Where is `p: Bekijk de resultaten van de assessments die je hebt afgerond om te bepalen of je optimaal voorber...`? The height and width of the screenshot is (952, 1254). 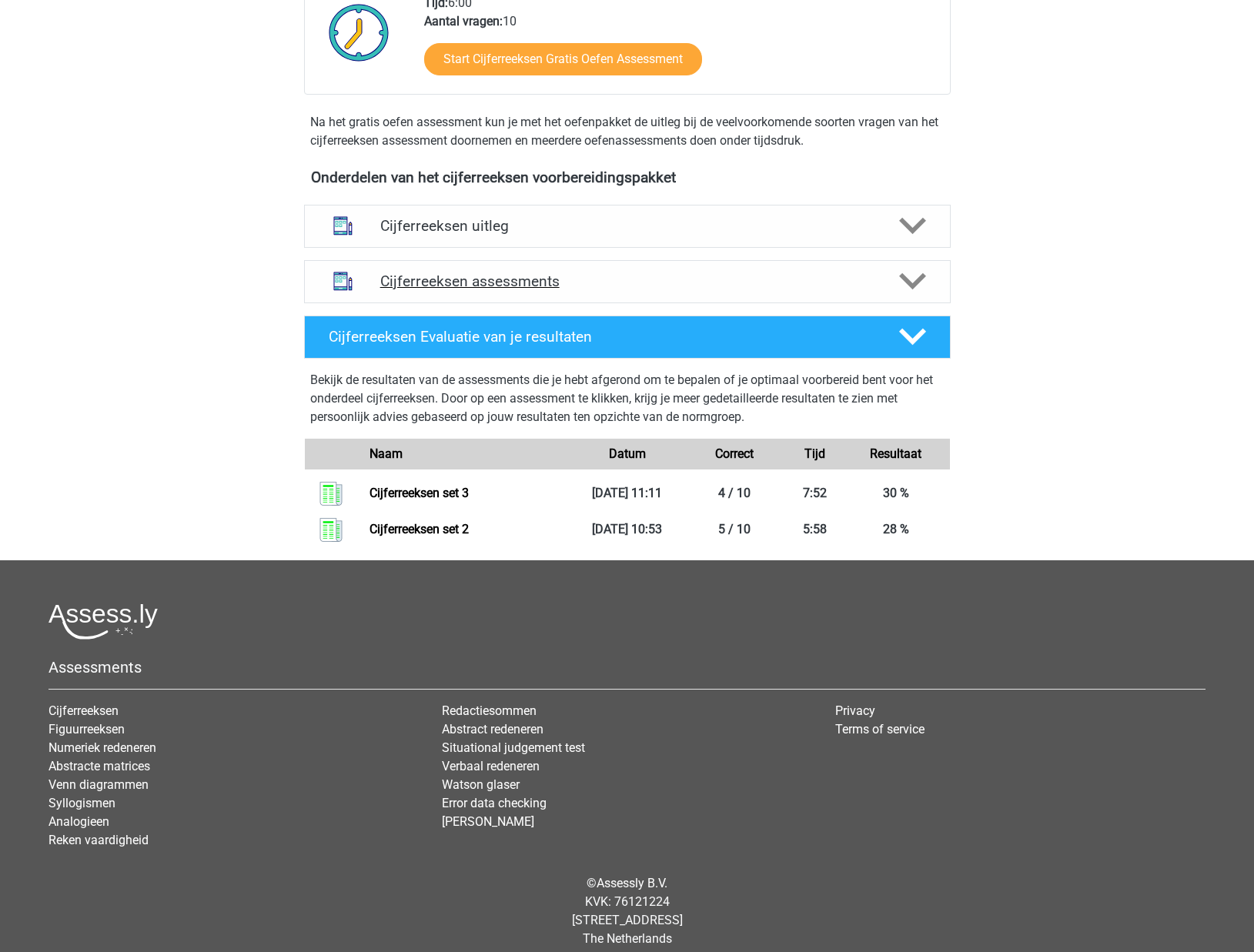 p: Bekijk de resultaten van de assessments die je hebt afgerond om te bepalen of je optimaal voorber... is located at coordinates (627, 399).